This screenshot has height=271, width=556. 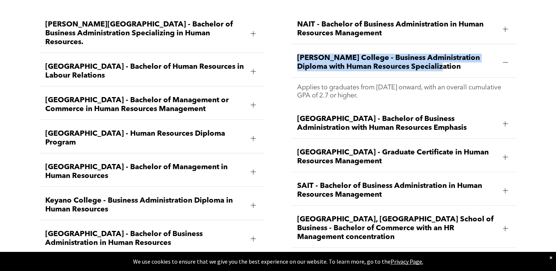 I want to click on span: Keyano College - Business Administration Diploma in Human Resources, so click(x=145, y=205).